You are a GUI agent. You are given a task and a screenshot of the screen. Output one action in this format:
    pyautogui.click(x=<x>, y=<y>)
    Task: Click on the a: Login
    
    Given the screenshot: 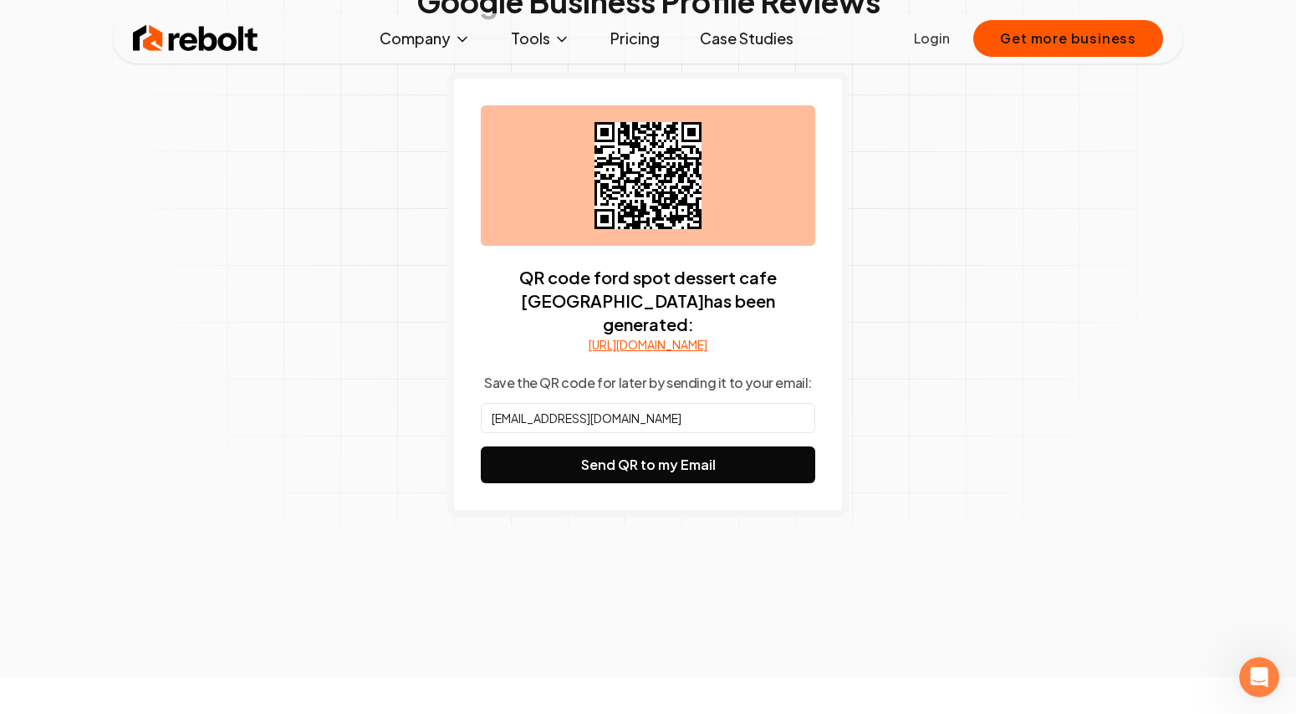 What is the action you would take?
    pyautogui.click(x=931, y=38)
    